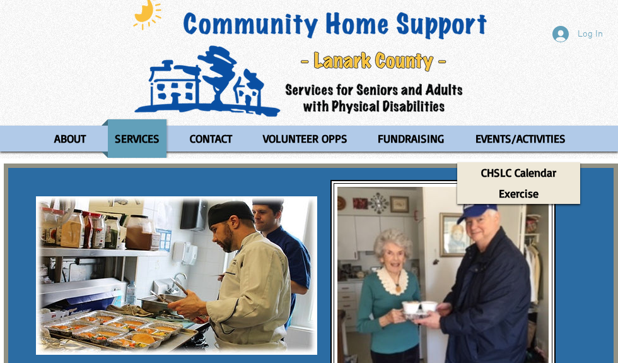  What do you see at coordinates (211, 138) in the screenshot?
I see `p: CONTACT` at bounding box center [211, 138].